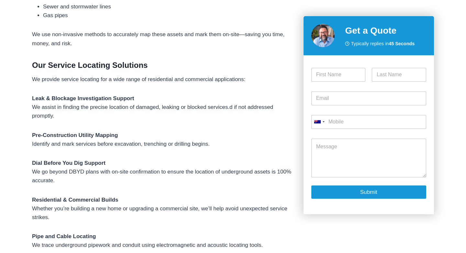 The height and width of the screenshot is (253, 466). What do you see at coordinates (168, 6) in the screenshot?
I see `li: Sewer and stormwater lines` at bounding box center [168, 6].